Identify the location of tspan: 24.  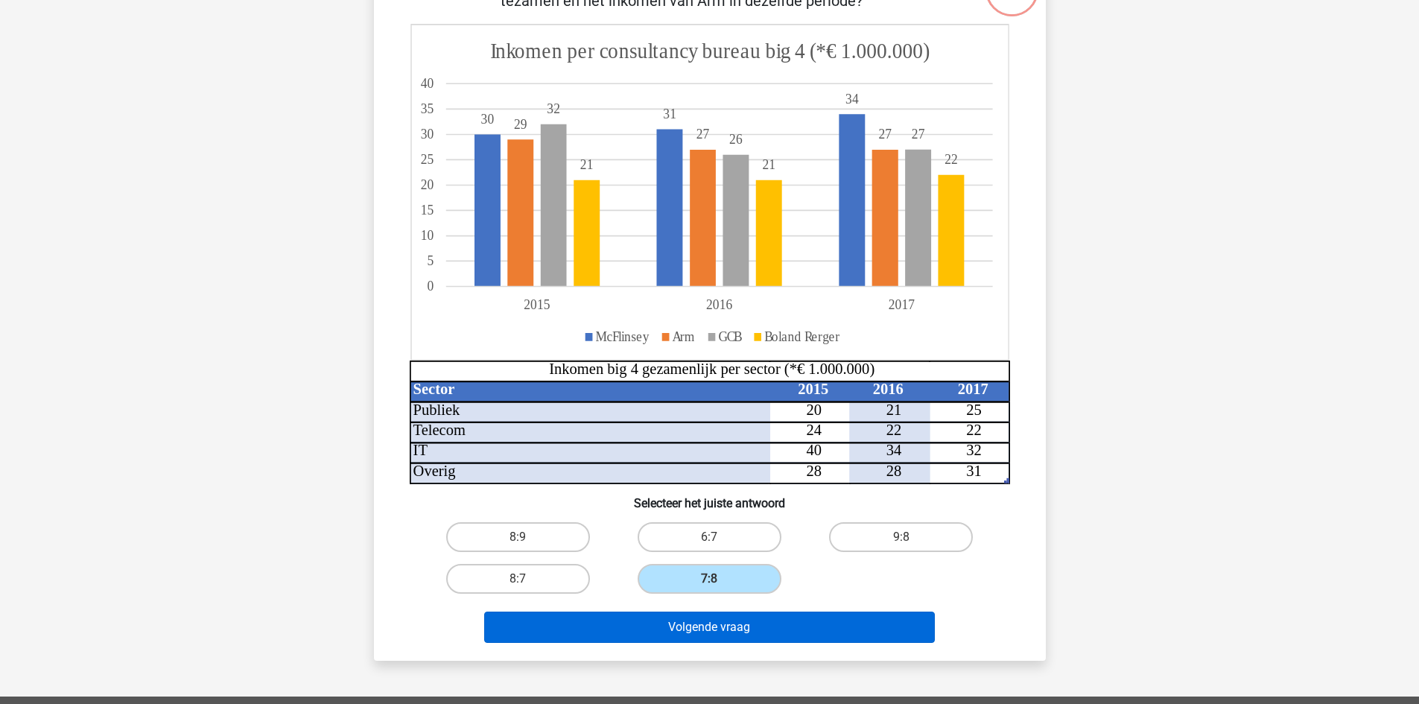
(814, 430).